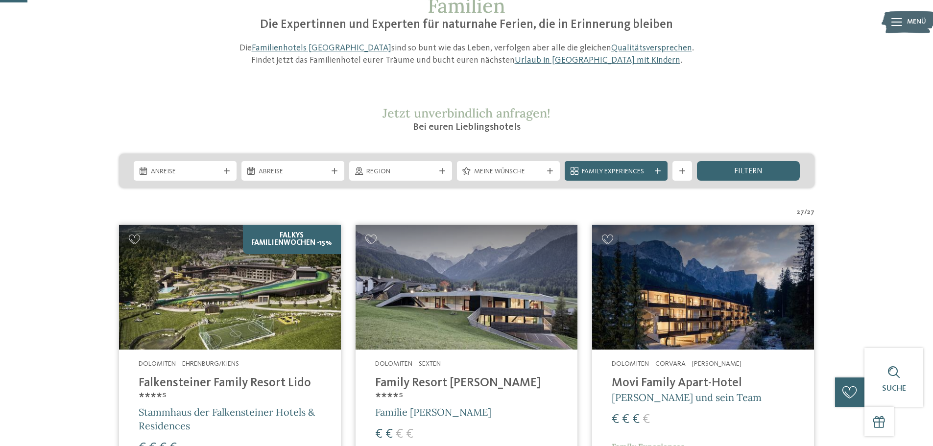  Describe the element at coordinates (748, 171) in the screenshot. I see `span: filtern` at that location.